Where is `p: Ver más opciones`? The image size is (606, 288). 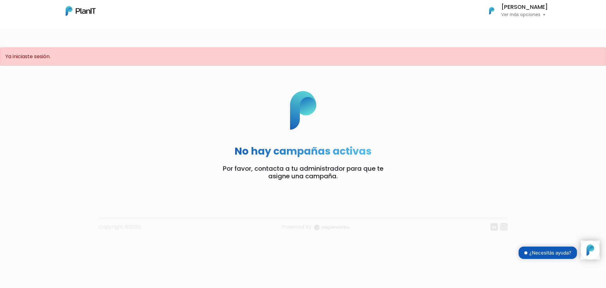 p: Ver más opciones is located at coordinates (525, 15).